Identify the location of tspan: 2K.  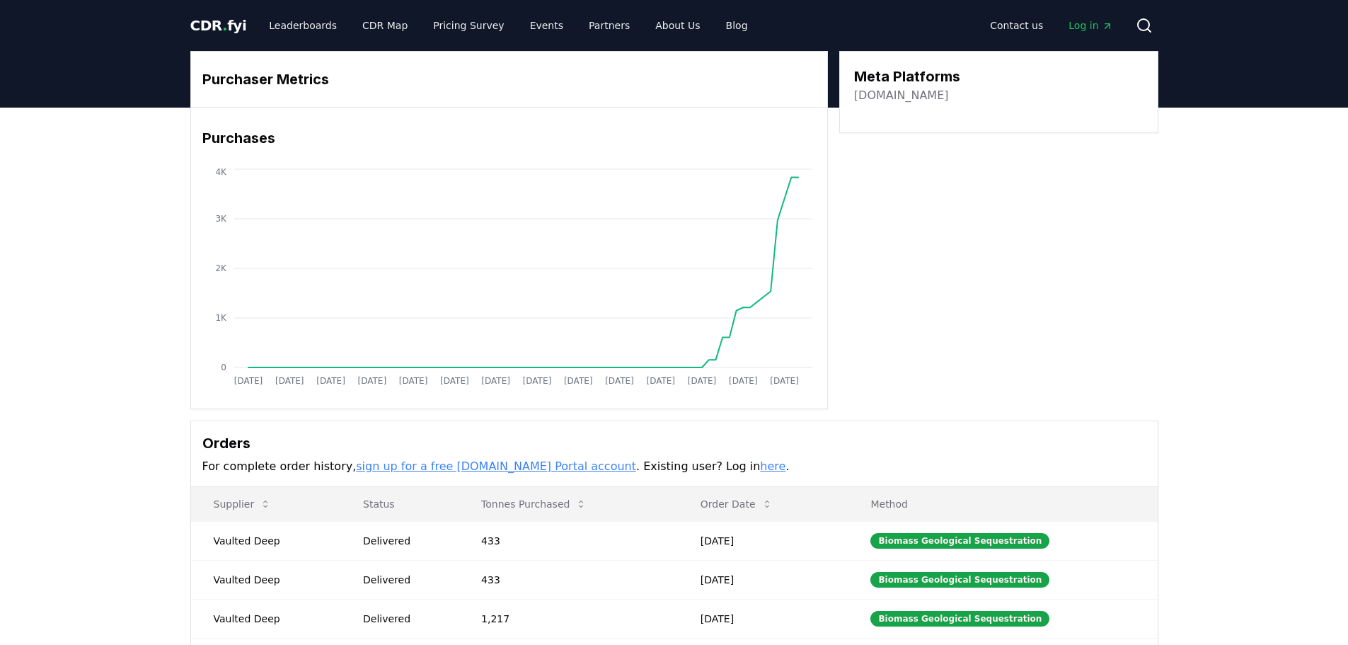
(221, 268).